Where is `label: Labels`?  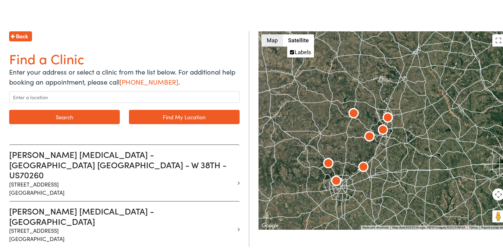
label: Labels is located at coordinates (302, 51).